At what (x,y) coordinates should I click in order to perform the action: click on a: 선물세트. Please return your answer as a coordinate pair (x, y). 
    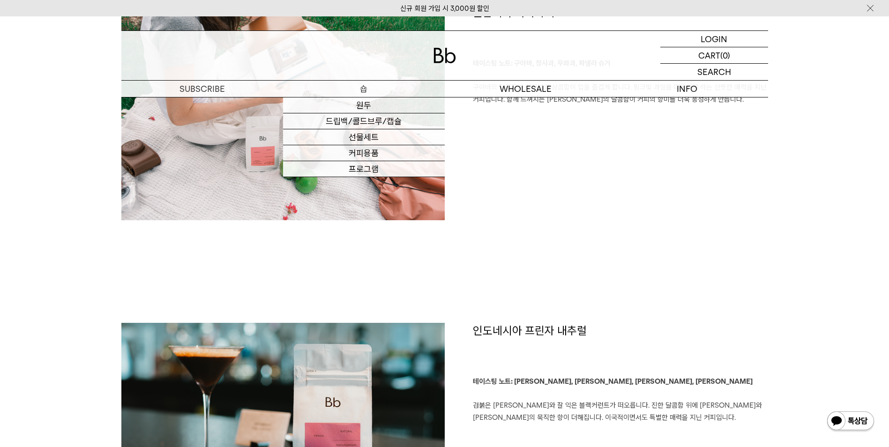
    Looking at the image, I should click on (364, 137).